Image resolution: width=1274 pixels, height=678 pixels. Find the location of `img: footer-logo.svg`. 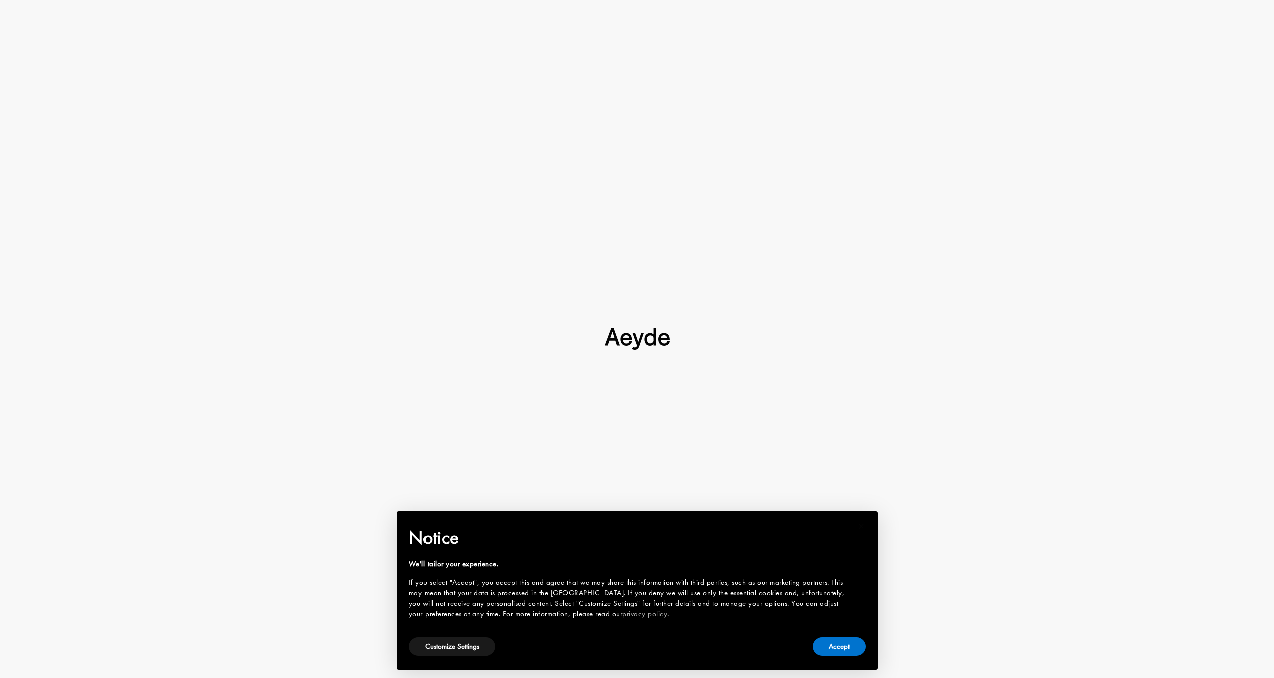

img: footer-logo.svg is located at coordinates (637, 339).